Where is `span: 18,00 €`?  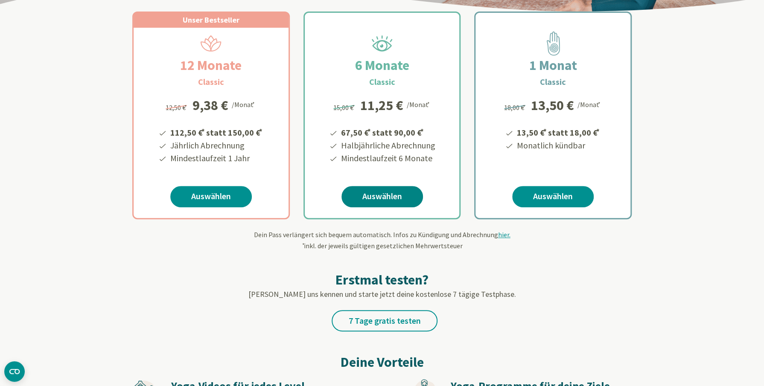
span: 18,00 € is located at coordinates (515, 108).